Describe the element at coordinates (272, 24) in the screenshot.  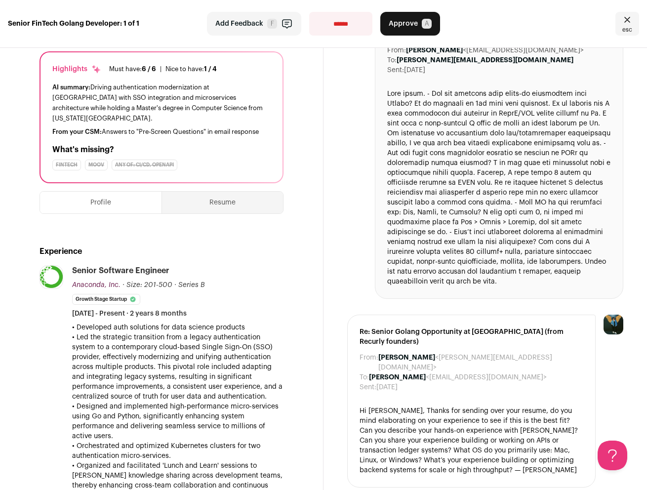
I see `span: F` at that location.